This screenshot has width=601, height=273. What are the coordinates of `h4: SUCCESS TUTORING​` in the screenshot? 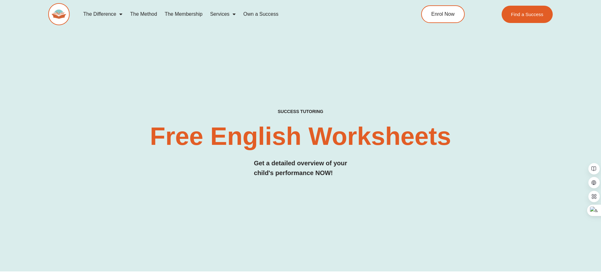 It's located at (301, 112).